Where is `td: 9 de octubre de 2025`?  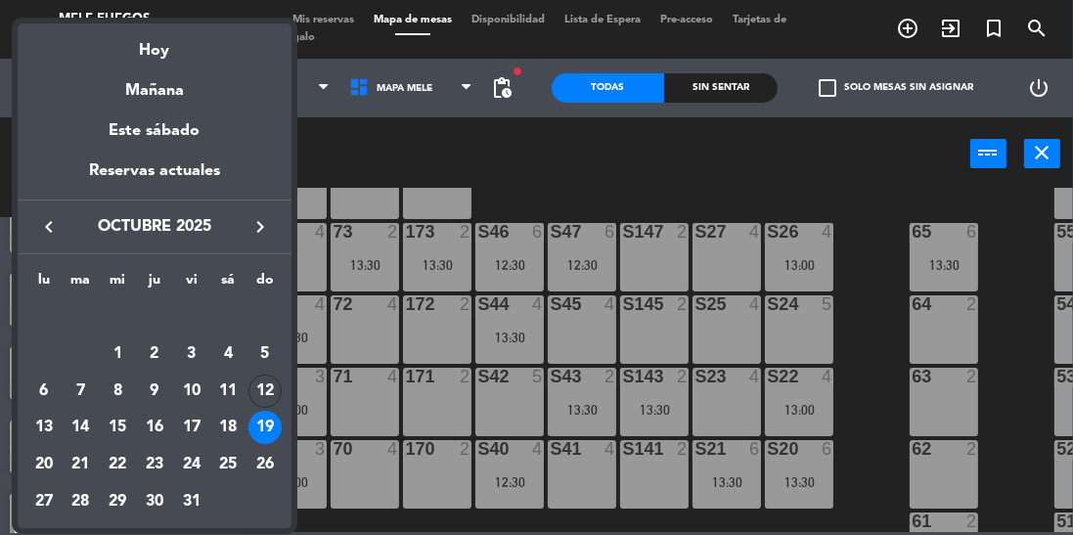 td: 9 de octubre de 2025 is located at coordinates (155, 391).